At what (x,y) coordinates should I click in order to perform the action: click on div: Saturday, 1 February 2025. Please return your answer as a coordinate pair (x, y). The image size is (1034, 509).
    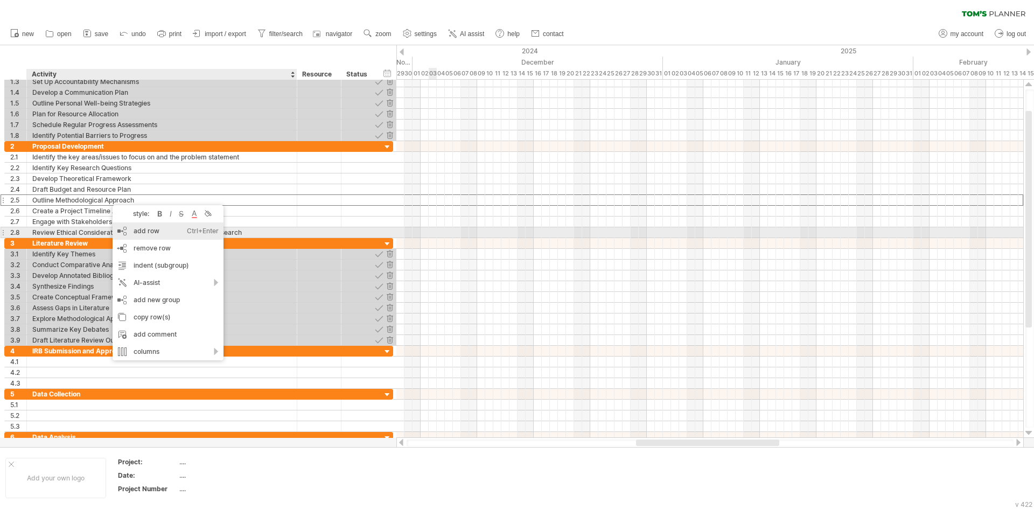
    Looking at the image, I should click on (917, 73).